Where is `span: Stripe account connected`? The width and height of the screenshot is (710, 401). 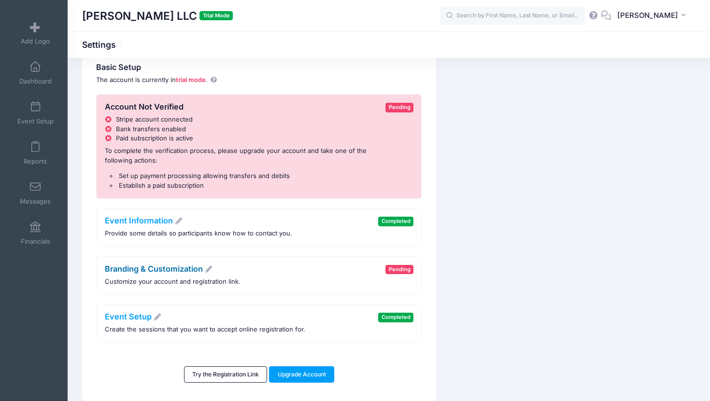
span: Stripe account connected is located at coordinates (154, 119).